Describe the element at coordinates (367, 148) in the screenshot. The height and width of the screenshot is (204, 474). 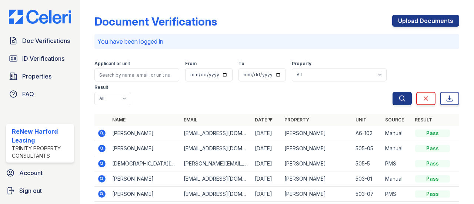
I see `td: 505-05` at that location.